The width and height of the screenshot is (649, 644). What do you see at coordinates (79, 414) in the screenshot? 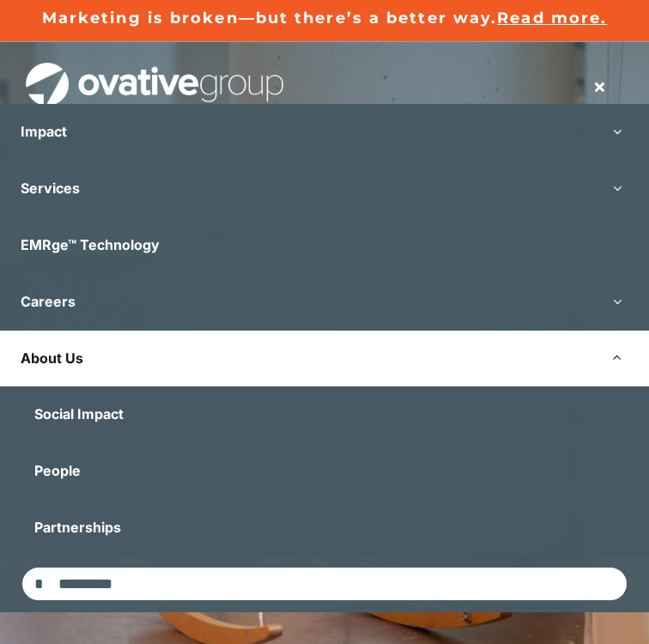
I see `span: Social Impact` at bounding box center [79, 414].